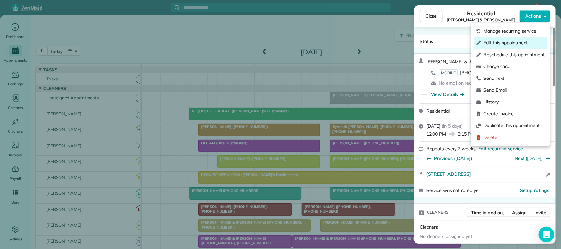 The width and height of the screenshot is (561, 249). I want to click on span: Manage recurring service, so click(514, 31).